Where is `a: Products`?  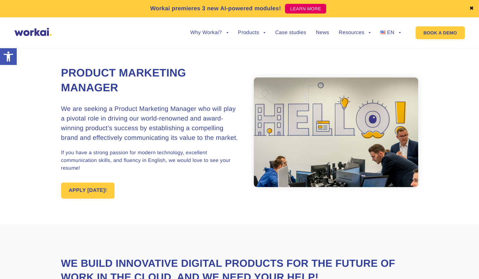 a: Products is located at coordinates (252, 33).